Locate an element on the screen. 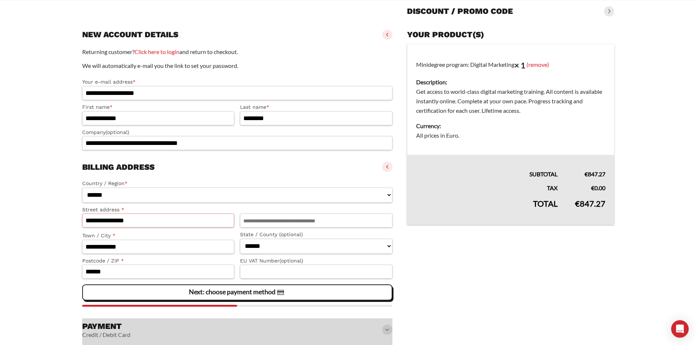 This screenshot has width=696, height=345. dt: Description: is located at coordinates (510, 82).